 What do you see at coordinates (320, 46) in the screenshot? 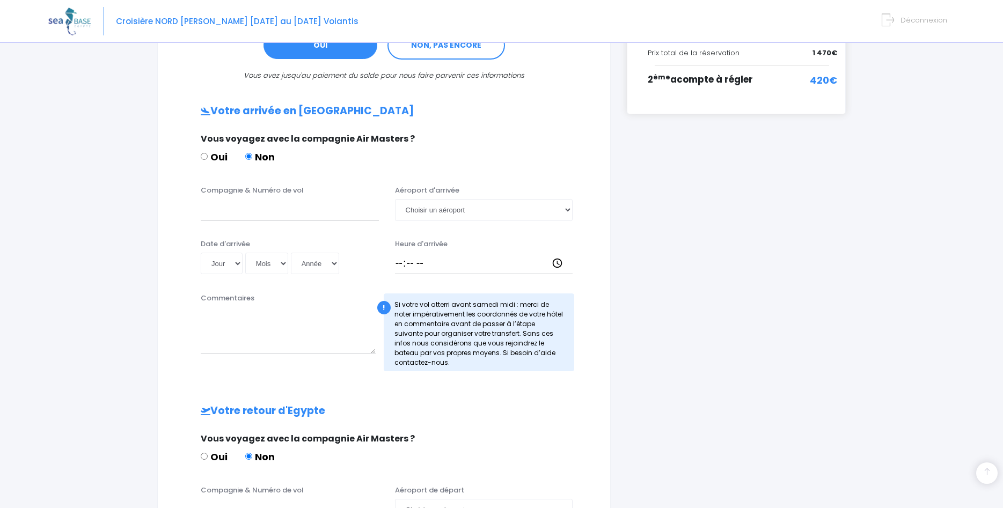
I see `a: OUI` at bounding box center [320, 46].